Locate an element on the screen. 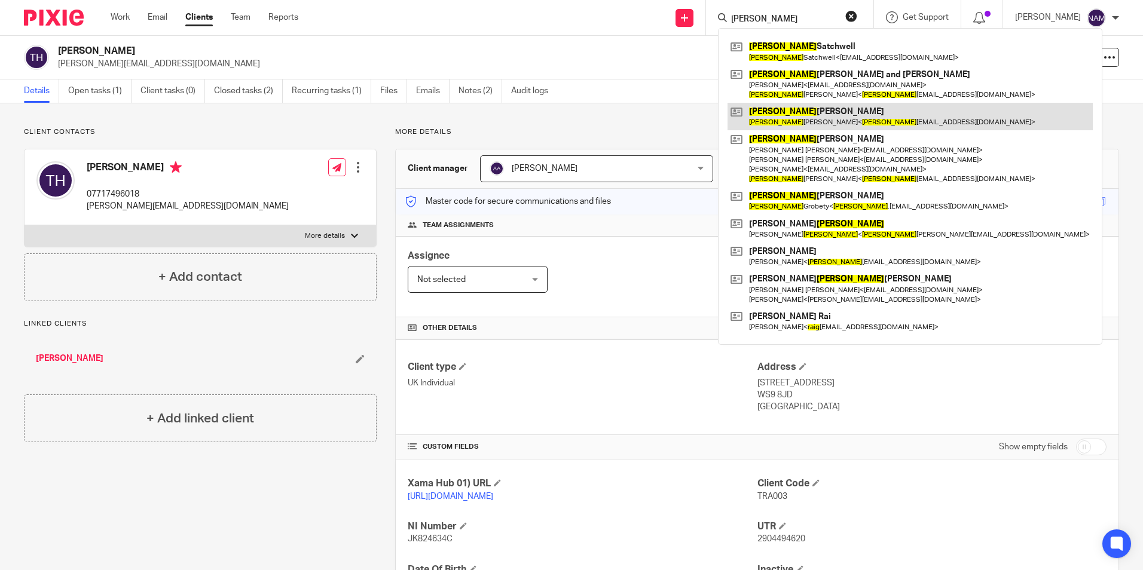  span: Get Support is located at coordinates (925, 17).